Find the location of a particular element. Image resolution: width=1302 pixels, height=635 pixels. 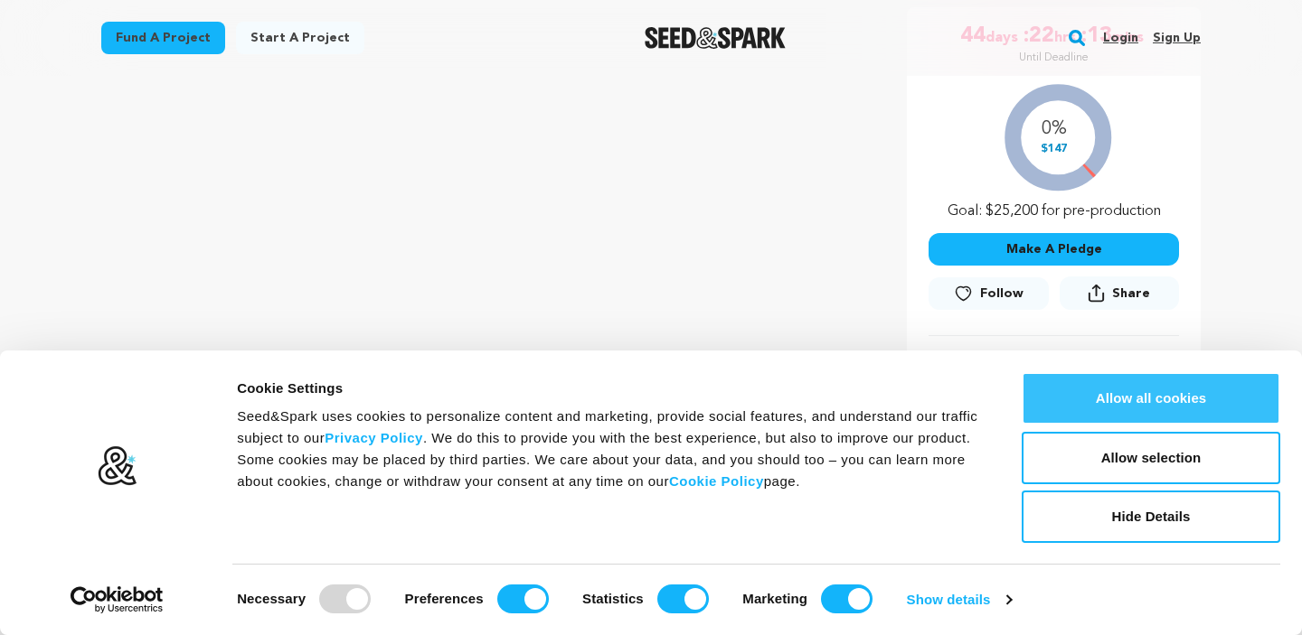

legend: Consent Selection is located at coordinates (236, 578).